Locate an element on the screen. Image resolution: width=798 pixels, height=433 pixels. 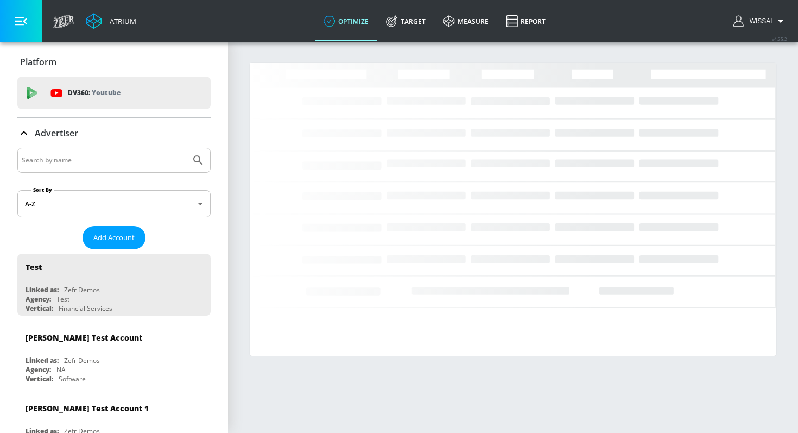
button: Add Account is located at coordinates (114, 237).